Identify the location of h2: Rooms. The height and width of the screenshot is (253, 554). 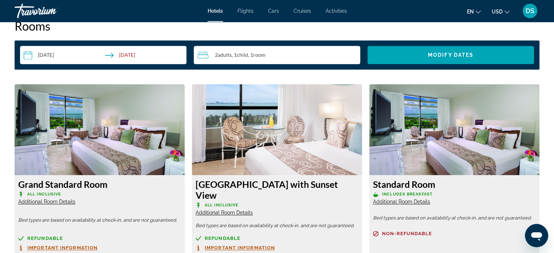
(277, 26).